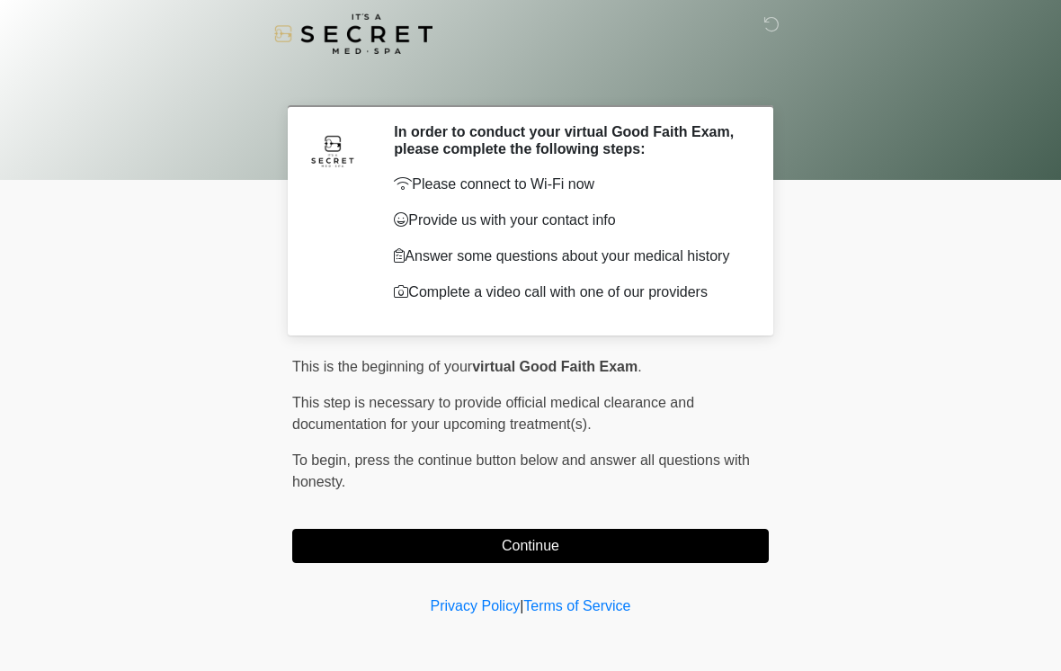  Describe the element at coordinates (577, 605) in the screenshot. I see `a: Terms of Service` at that location.